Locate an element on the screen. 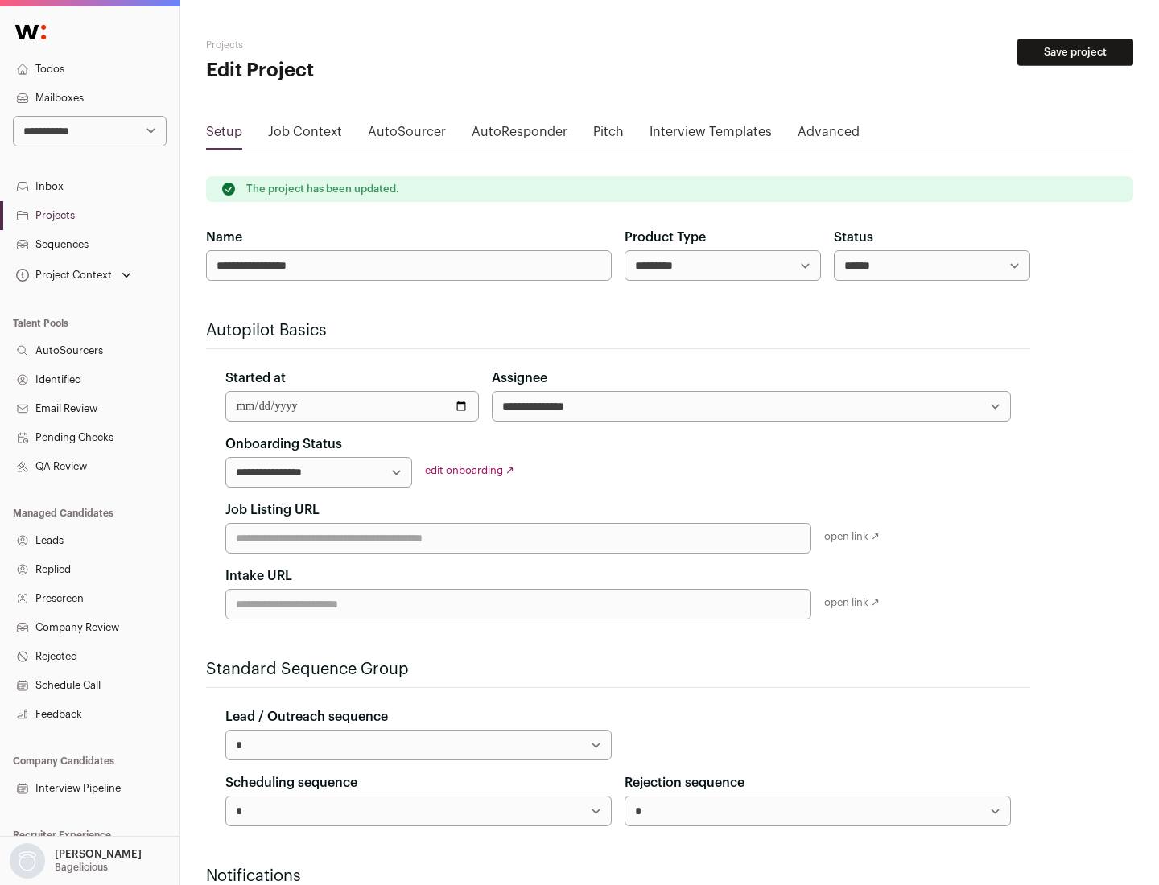 The width and height of the screenshot is (1159, 885). p: The project has been updated. is located at coordinates (323, 189).